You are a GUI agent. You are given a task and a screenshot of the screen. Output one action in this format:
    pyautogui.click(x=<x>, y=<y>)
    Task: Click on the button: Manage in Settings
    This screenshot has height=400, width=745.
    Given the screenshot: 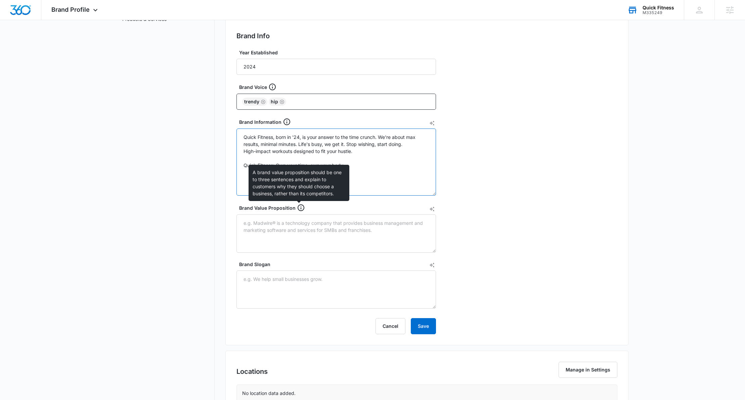 What is the action you would take?
    pyautogui.click(x=588, y=370)
    